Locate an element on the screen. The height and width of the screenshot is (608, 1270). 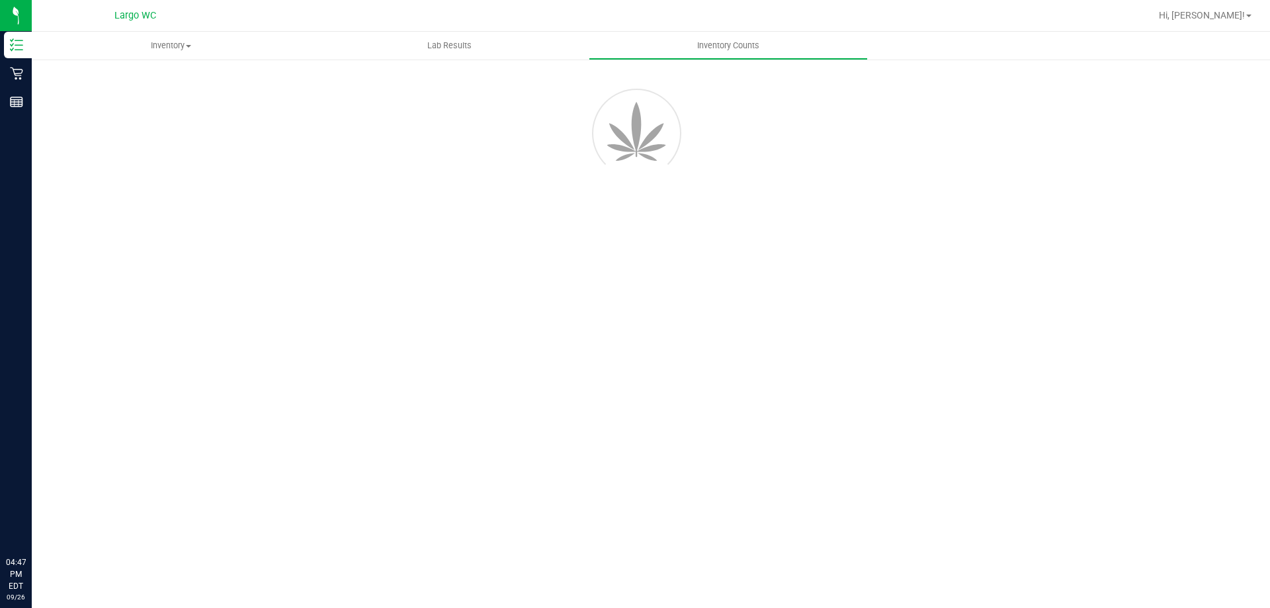
p: 09/26 is located at coordinates (16, 597).